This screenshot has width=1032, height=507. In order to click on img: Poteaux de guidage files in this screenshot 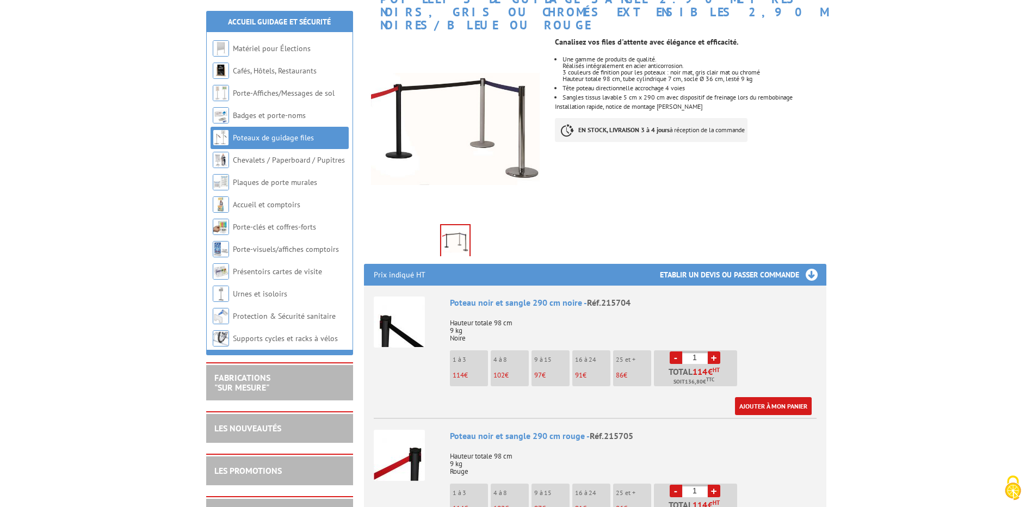, I will do `click(221, 138)`.